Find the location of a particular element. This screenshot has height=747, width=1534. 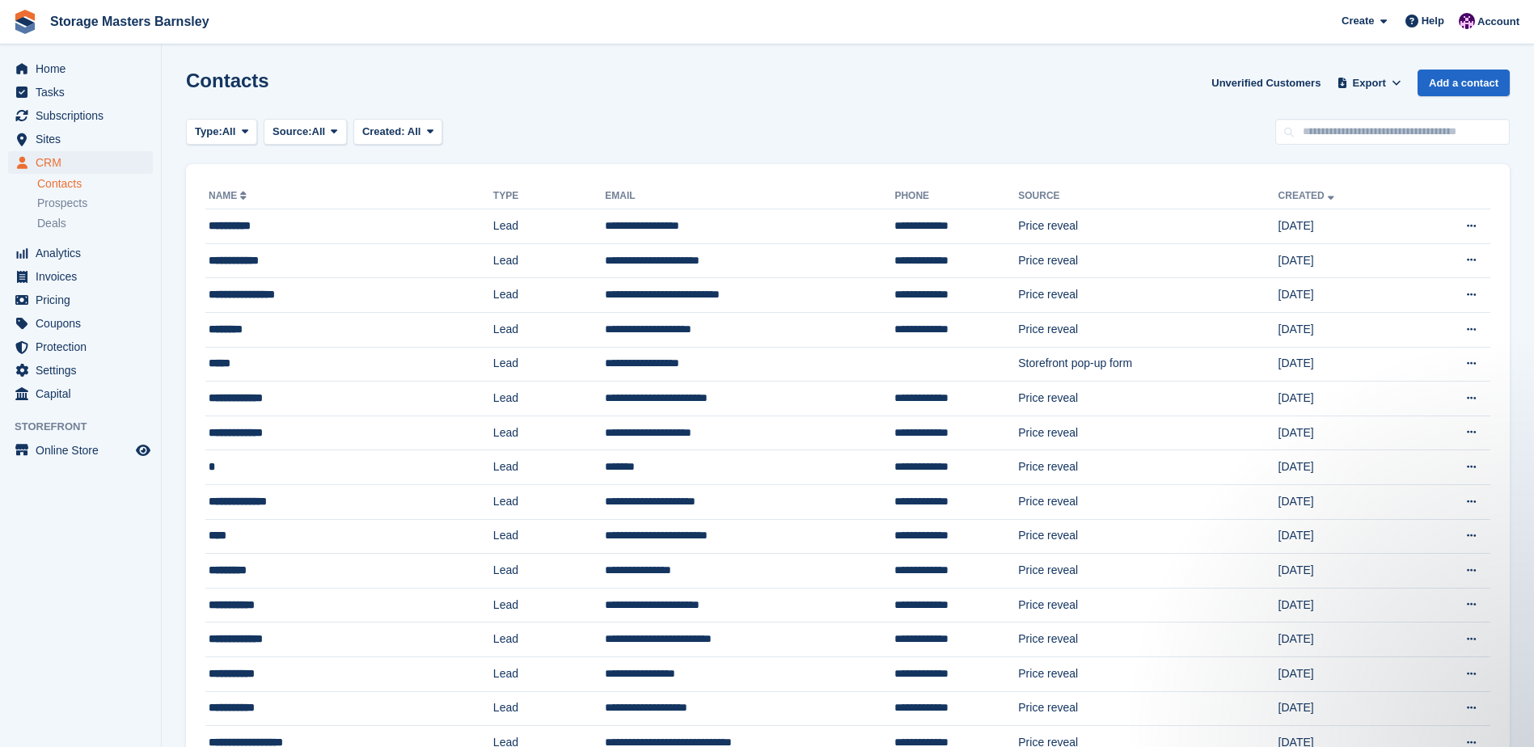

span: Deals is located at coordinates (52, 223).